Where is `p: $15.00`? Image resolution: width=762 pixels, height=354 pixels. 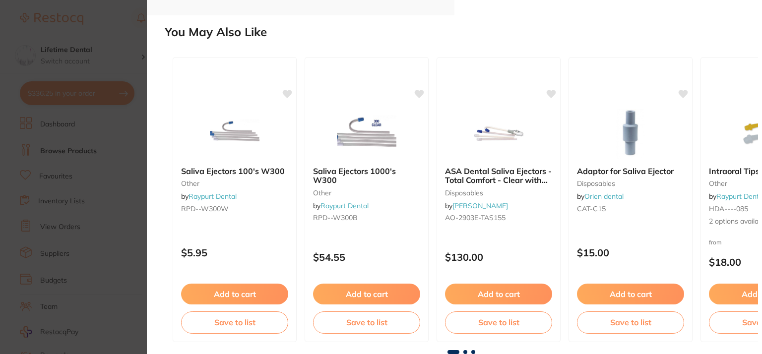
p: $15.00 is located at coordinates (631, 253).